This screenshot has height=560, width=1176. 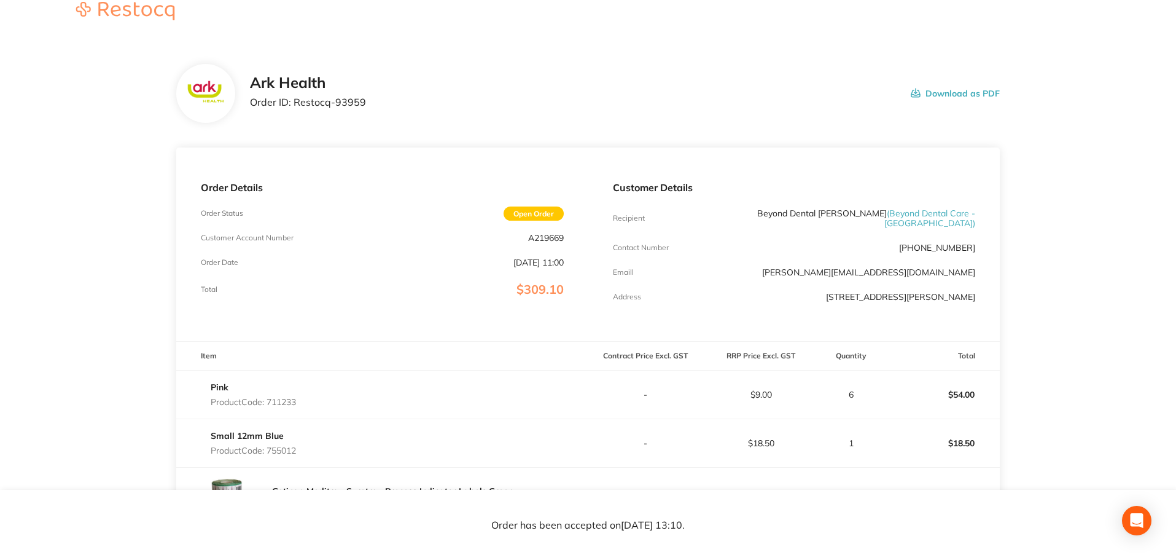 What do you see at coordinates (794, 187) in the screenshot?
I see `p: Customer Details` at bounding box center [794, 187].